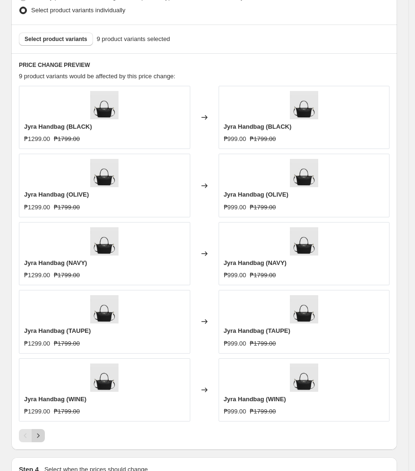  What do you see at coordinates (78, 10) in the screenshot?
I see `span: Select product variants individually` at bounding box center [78, 10].